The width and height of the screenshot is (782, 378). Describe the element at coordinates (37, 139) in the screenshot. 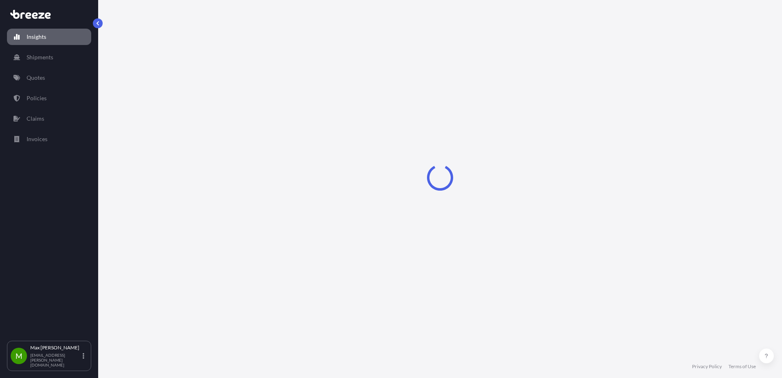

I see `p: Invoices` at that location.